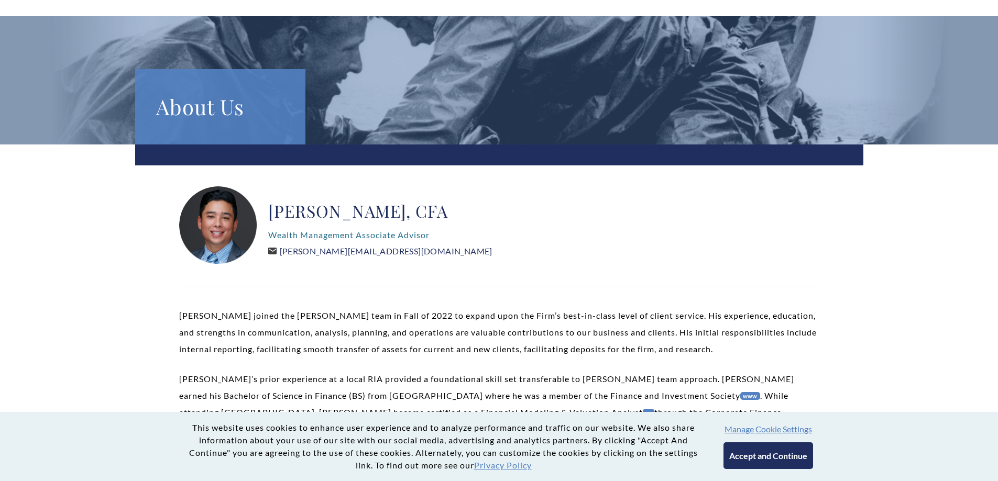  What do you see at coordinates (768, 429) in the screenshot?
I see `button: Manage Cookie Settings` at bounding box center [768, 429].